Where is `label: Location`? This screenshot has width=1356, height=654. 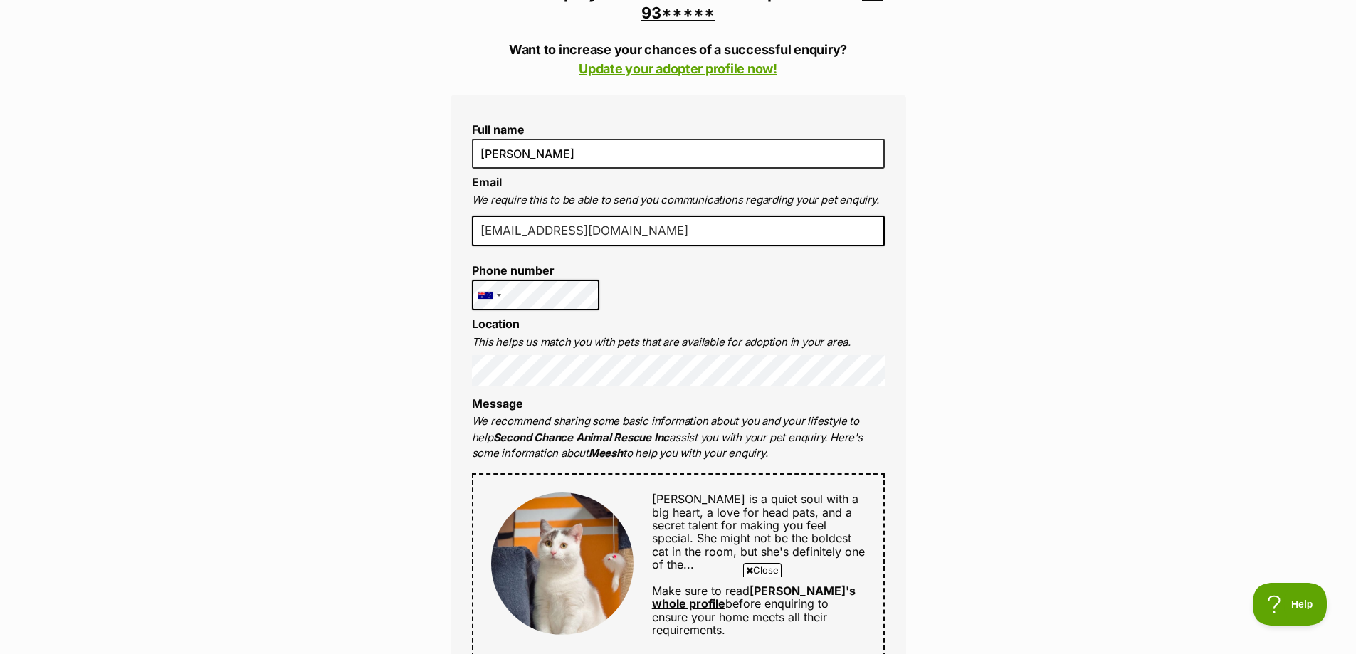 label: Location is located at coordinates (496, 324).